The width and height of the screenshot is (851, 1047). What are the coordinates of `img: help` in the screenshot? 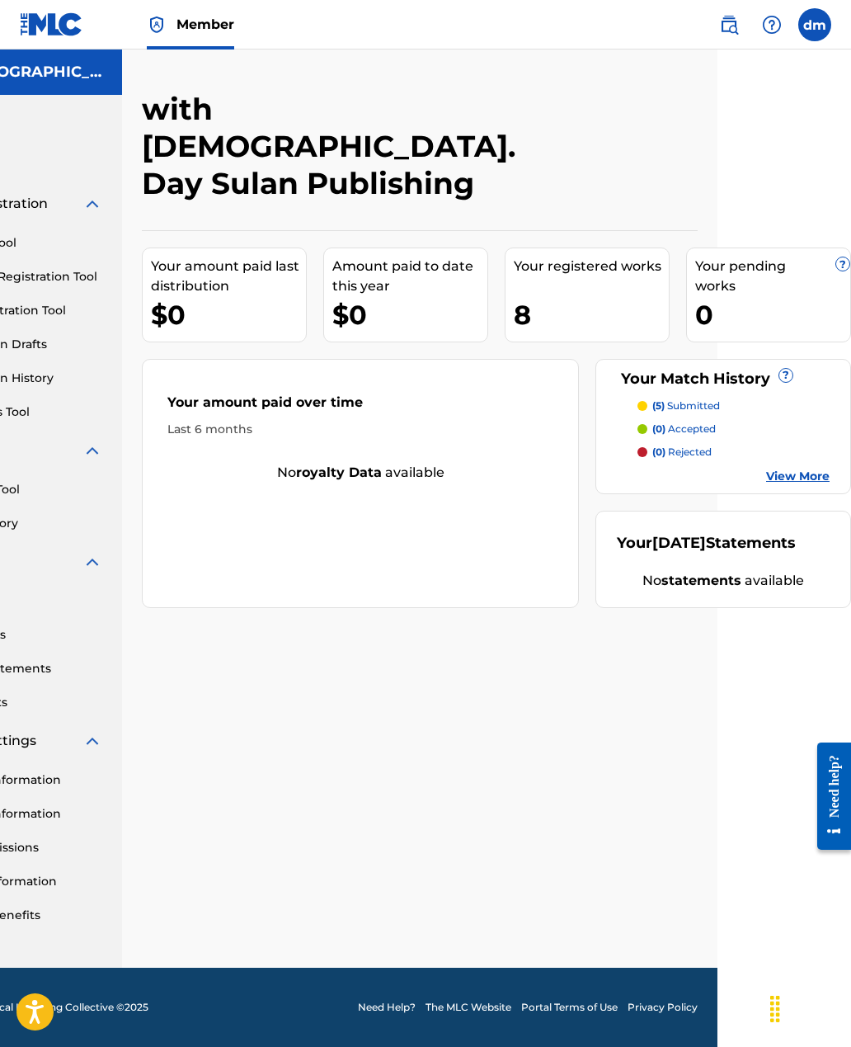 It's located at (772, 25).